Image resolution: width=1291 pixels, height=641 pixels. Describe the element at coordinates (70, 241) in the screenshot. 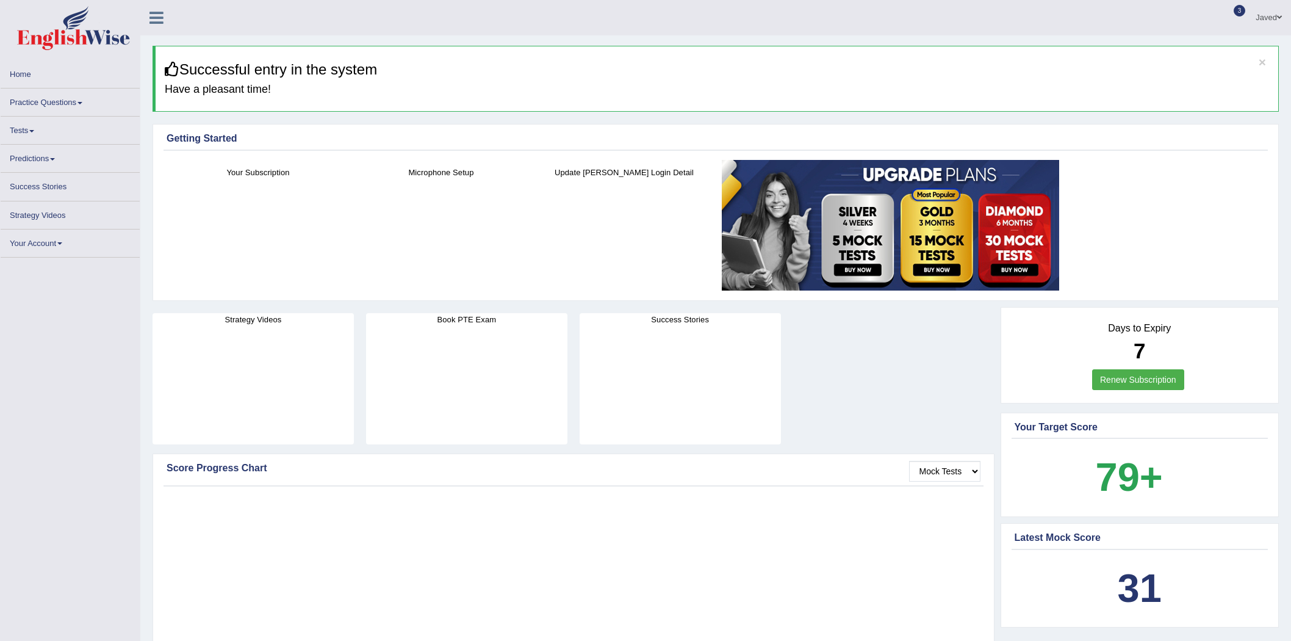

I see `a: Your Account` at that location.